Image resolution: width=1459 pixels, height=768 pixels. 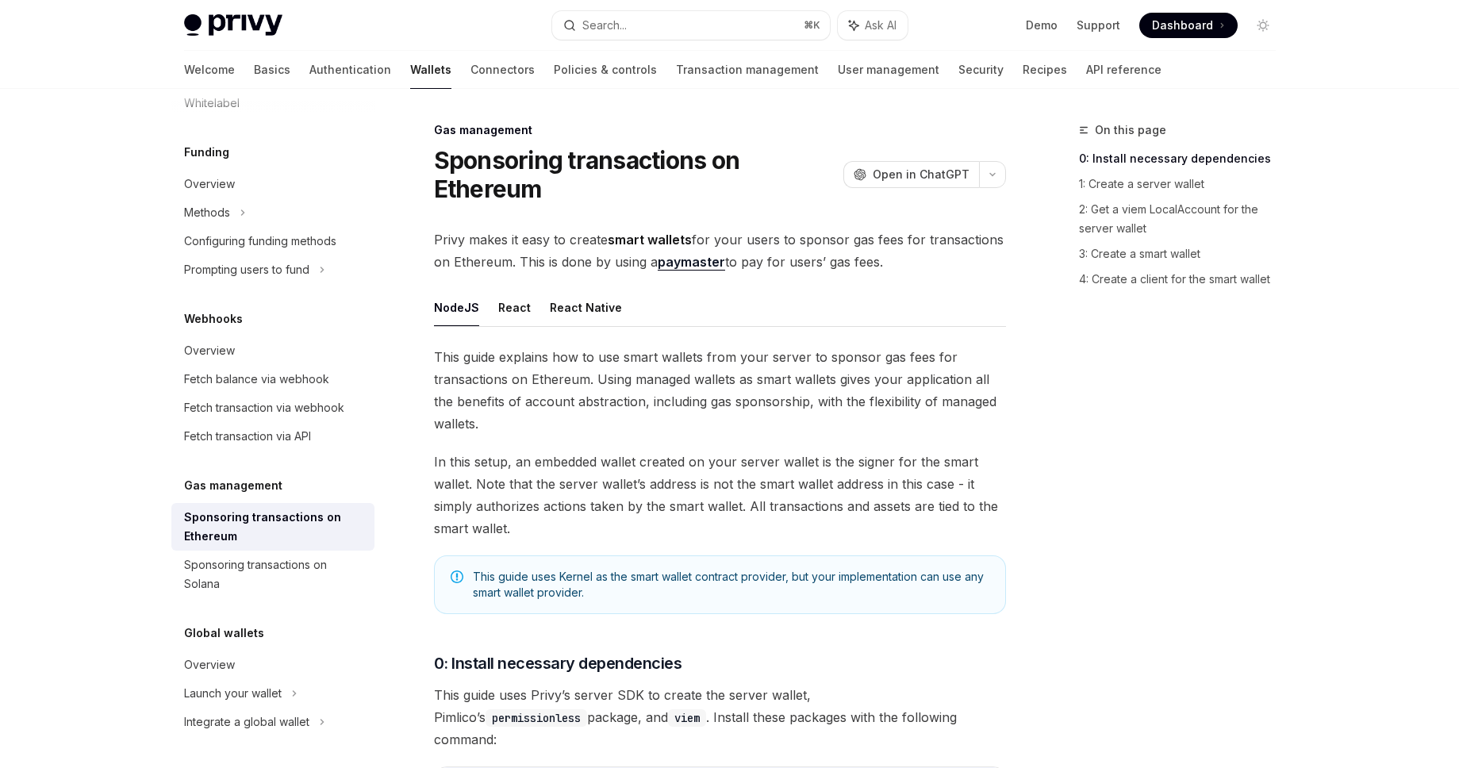 What do you see at coordinates (585, 307) in the screenshot?
I see `button: React Native` at bounding box center [585, 307].